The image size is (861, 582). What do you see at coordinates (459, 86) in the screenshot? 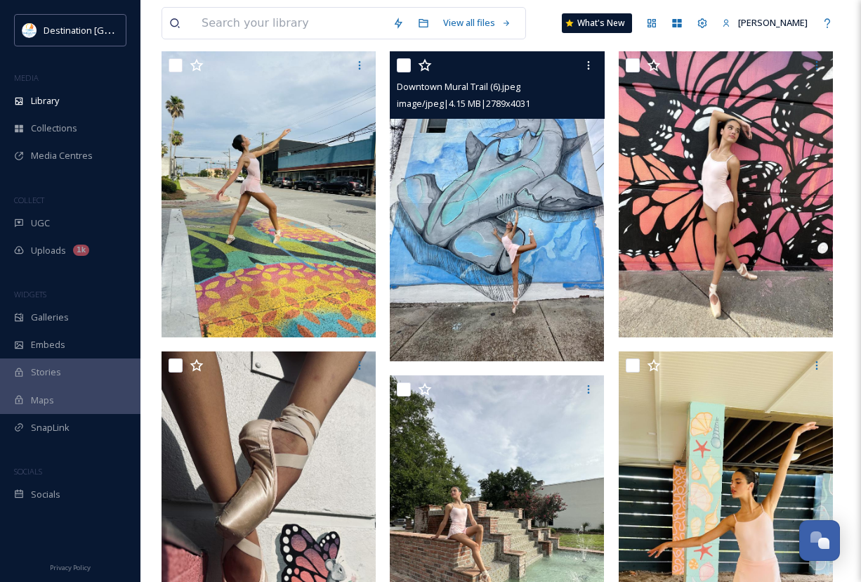
I see `span: Downtown Mural Trail (6).jpeg` at bounding box center [459, 86].